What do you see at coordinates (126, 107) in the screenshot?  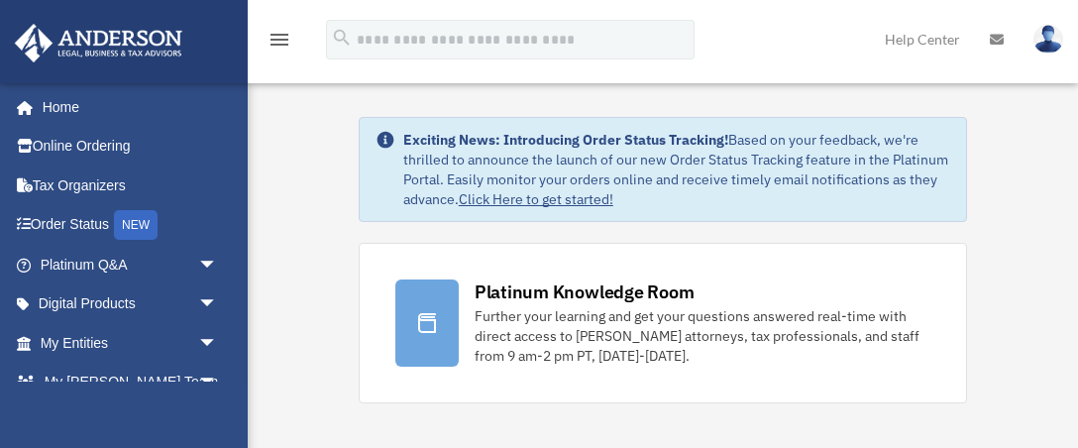 I see `a: Home` at bounding box center [126, 107].